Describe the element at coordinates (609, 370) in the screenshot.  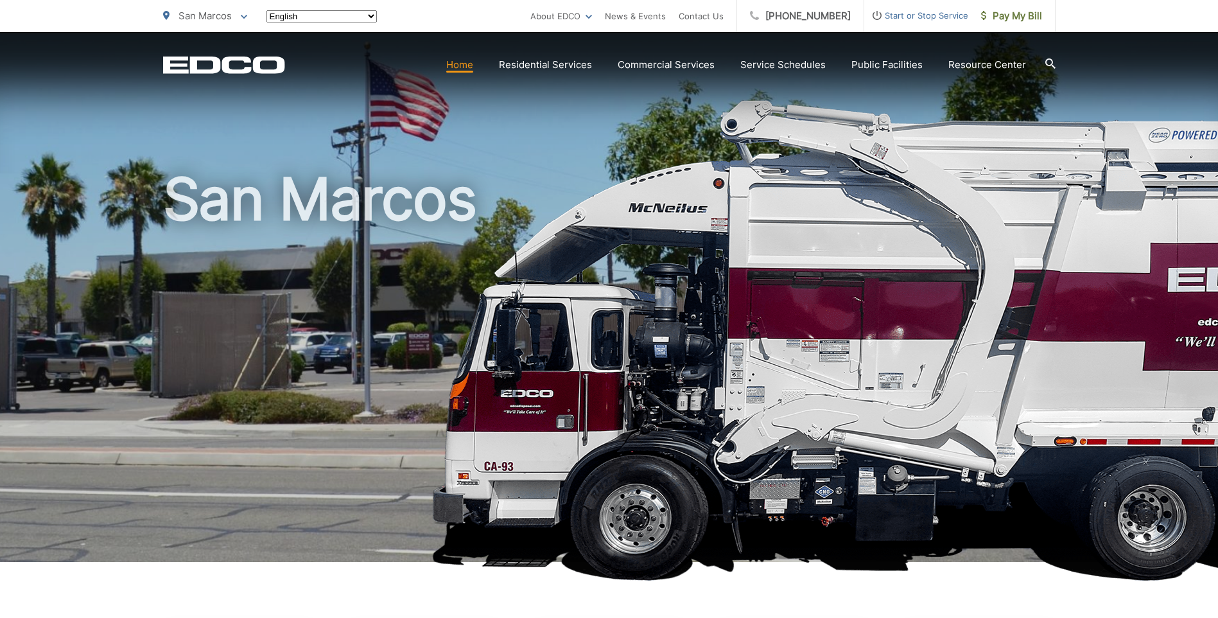
I see `h1: San Marcos` at that location.